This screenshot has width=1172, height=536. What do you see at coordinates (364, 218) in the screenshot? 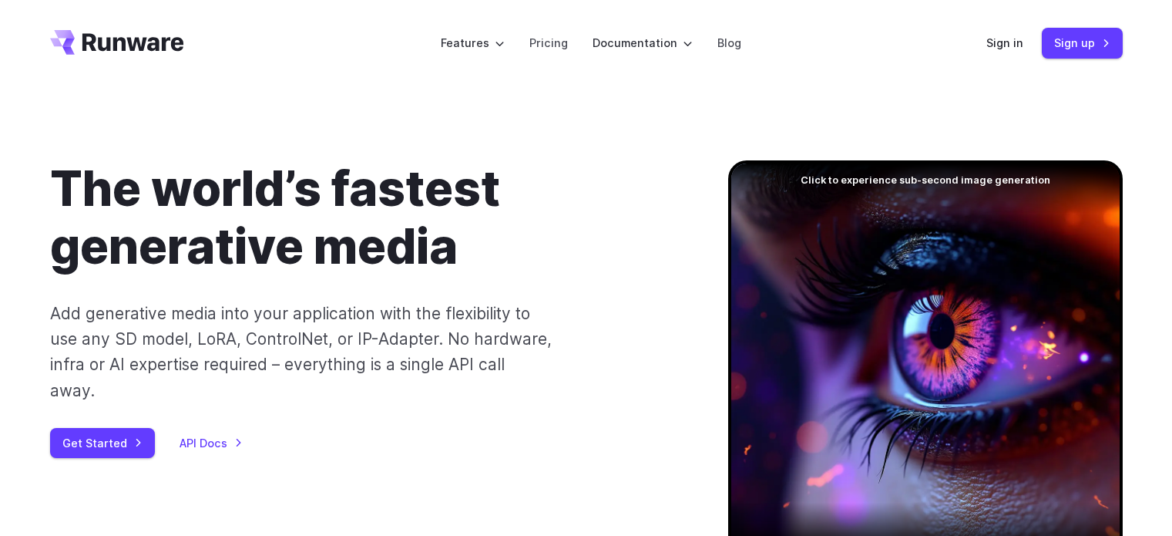
I see `h1: The world’s fastest generative media` at bounding box center [364, 218].